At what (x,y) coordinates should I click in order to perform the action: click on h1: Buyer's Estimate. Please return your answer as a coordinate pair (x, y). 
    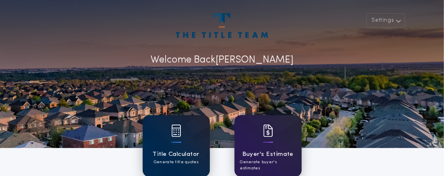
    Looking at the image, I should click on (268, 154).